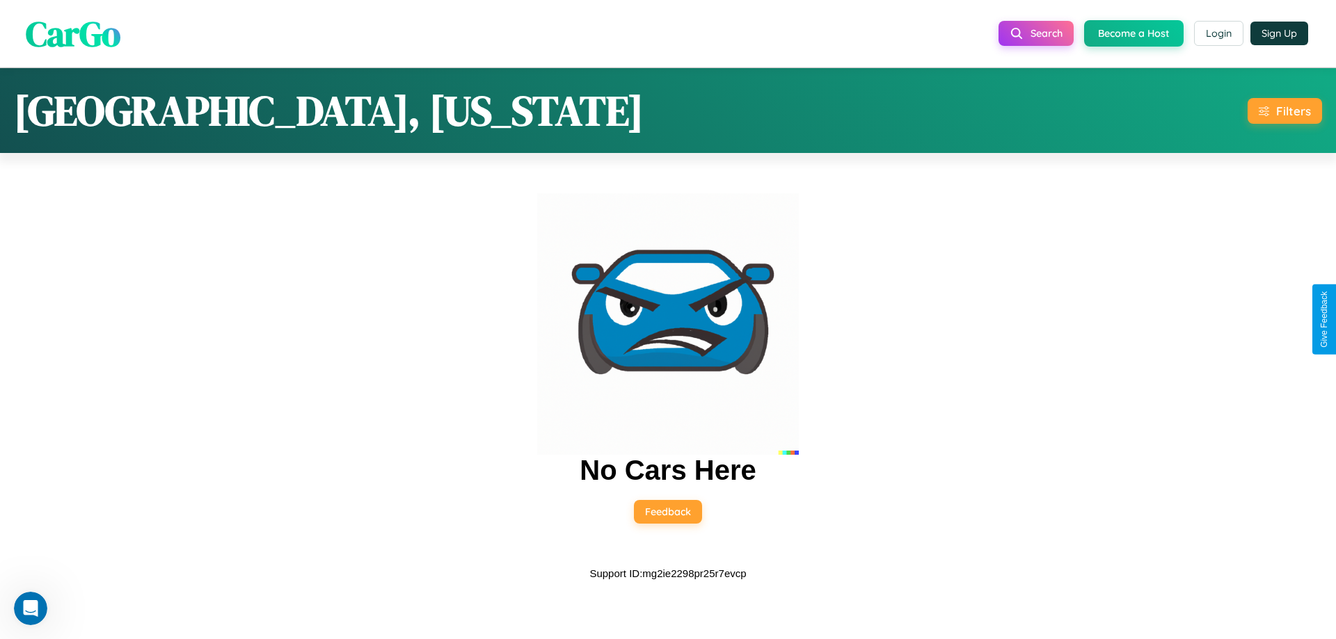 The image size is (1336, 639). What do you see at coordinates (668, 512) in the screenshot?
I see `button: Feedback` at bounding box center [668, 512].